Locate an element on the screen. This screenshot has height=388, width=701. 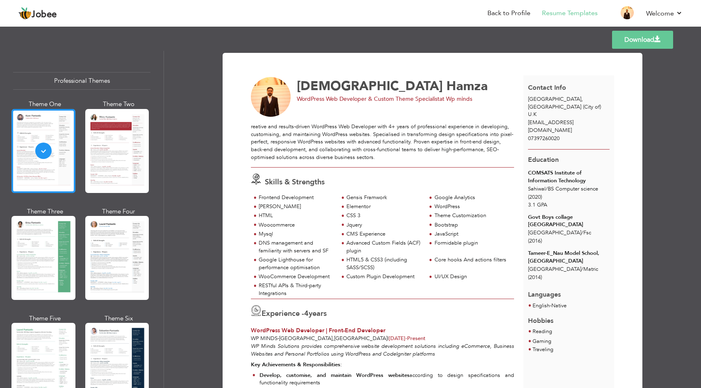
a: Back to Profile is located at coordinates (509, 13).